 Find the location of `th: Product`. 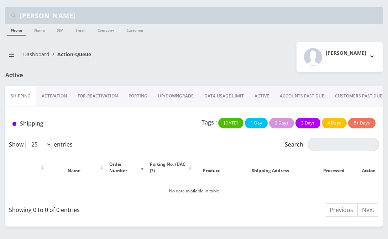

th: Product is located at coordinates (211, 168).